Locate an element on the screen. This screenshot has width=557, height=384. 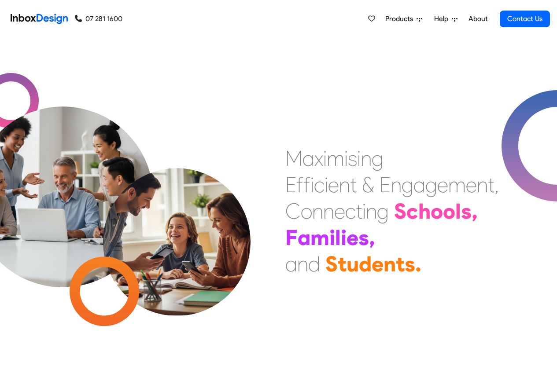
div: Maximising Efficient & Engagement, Connecting Schools, Families, and Students. is located at coordinates (392, 211).